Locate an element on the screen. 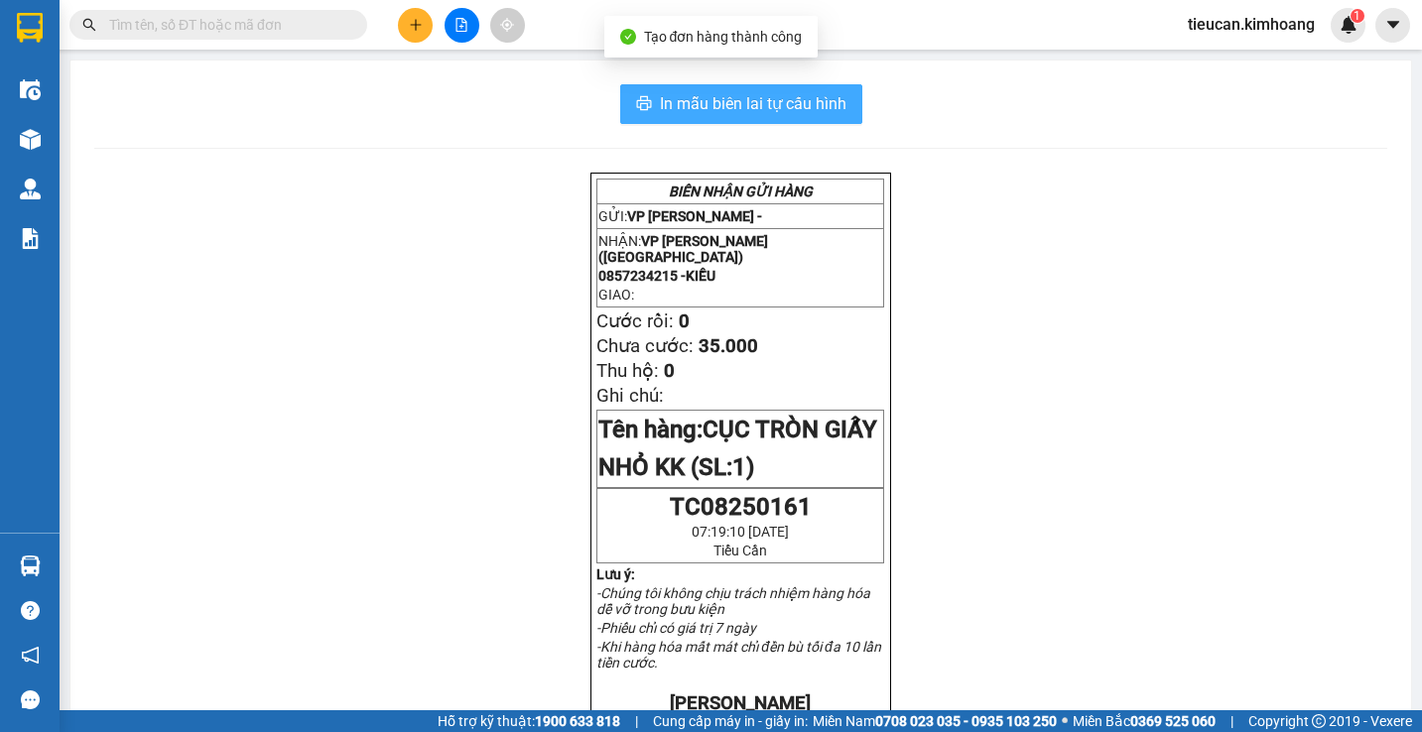 This screenshot has height=732, width=1422. strong: 0708 023 035 - 0935 103 250 is located at coordinates (965, 721).